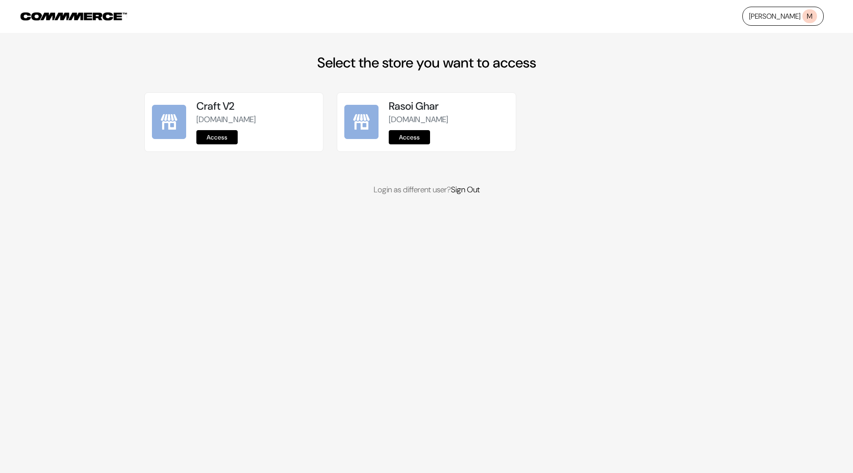  Describe the element at coordinates (465, 190) in the screenshot. I see `a: Sign Out` at that location.